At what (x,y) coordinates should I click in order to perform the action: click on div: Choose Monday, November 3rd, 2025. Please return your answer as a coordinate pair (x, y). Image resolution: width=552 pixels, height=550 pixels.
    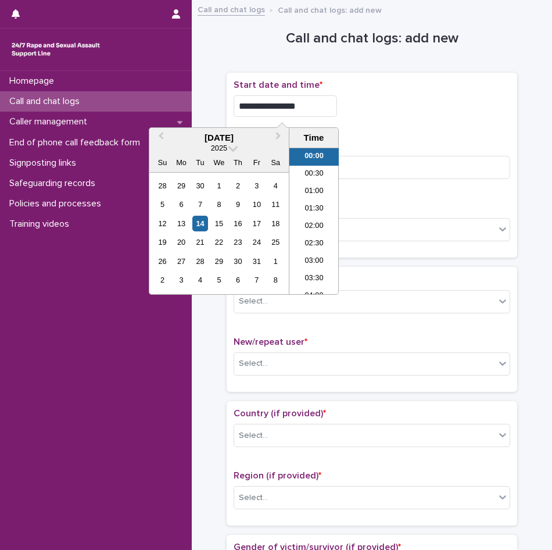
    Looking at the image, I should click on (181, 280).